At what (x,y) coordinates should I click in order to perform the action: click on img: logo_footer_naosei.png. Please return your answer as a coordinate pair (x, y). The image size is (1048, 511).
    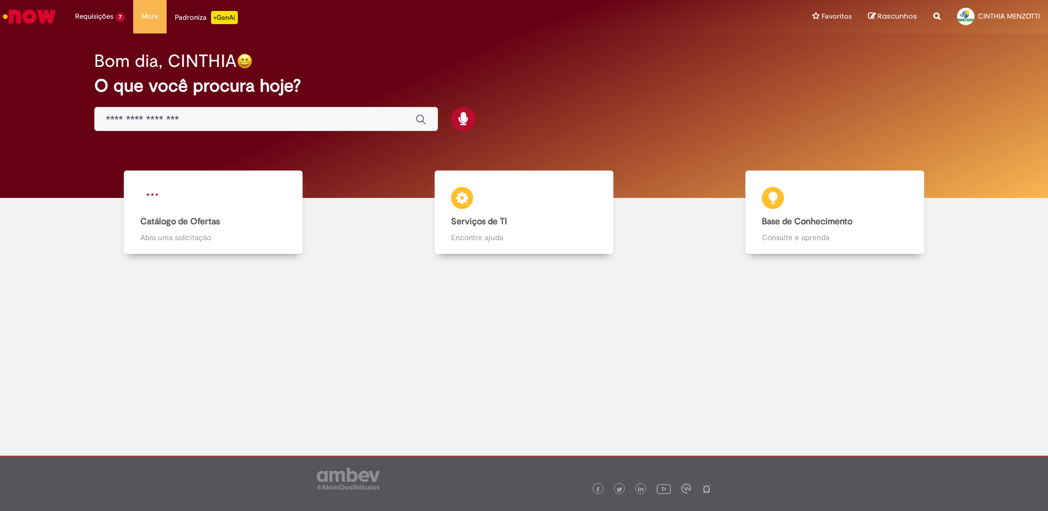
    Looking at the image, I should click on (706, 488).